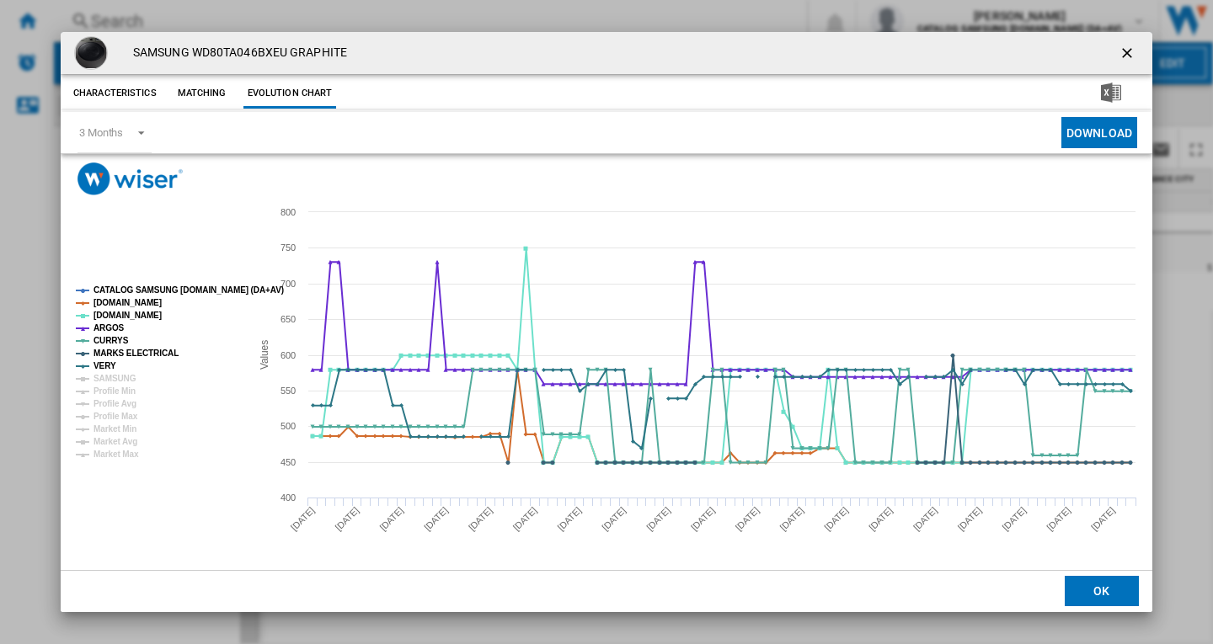  I want to click on tspan: MARKS ELECTRICAL, so click(136, 353).